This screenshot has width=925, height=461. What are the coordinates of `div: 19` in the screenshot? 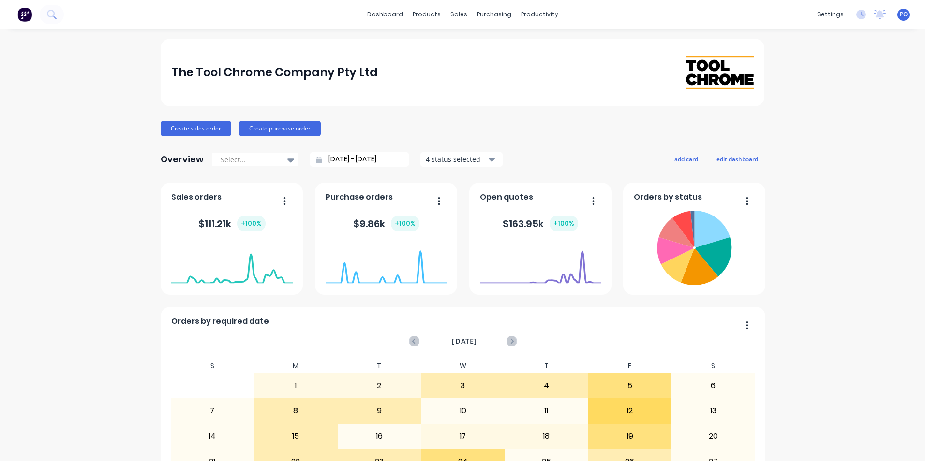 It's located at (629, 437).